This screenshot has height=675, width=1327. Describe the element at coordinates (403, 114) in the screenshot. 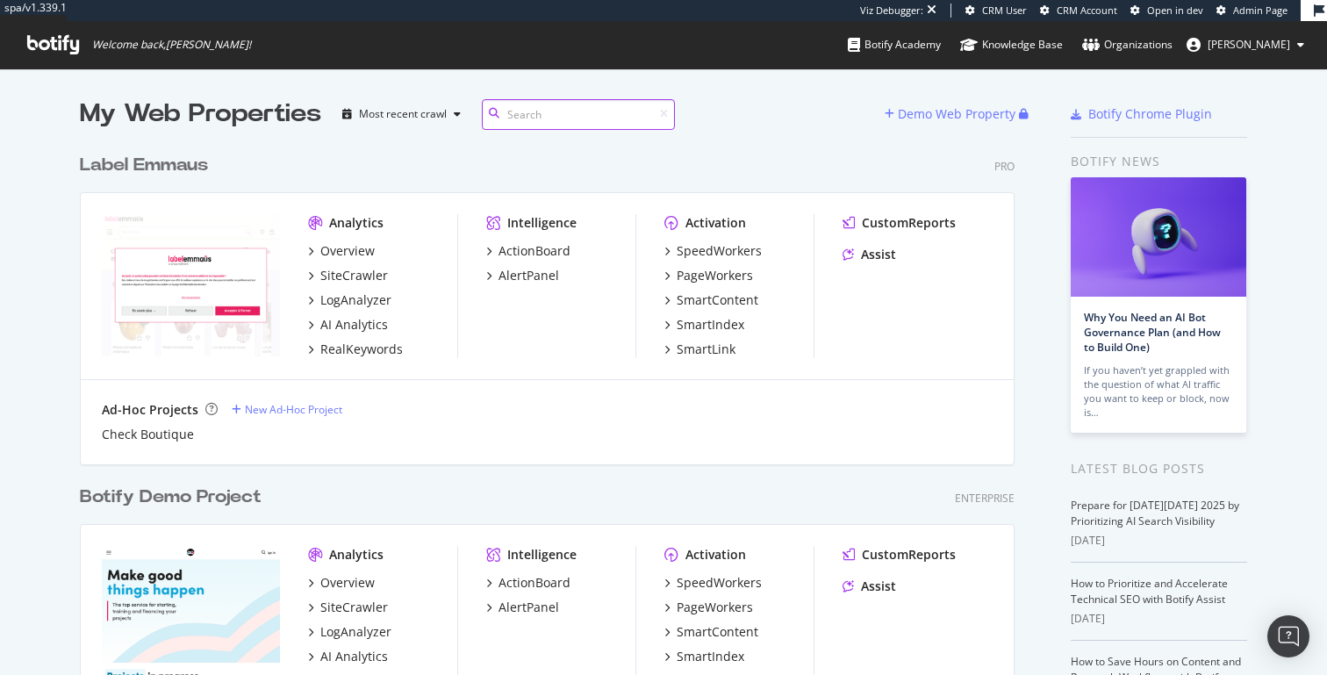

I see `div: Most recent crawl` at that location.